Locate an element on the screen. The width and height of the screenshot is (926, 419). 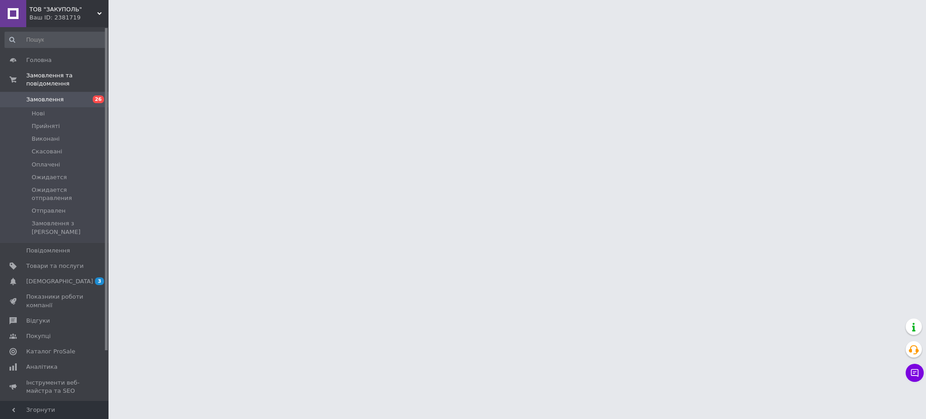
span: Замовлення та повідомлення is located at coordinates (67, 80).